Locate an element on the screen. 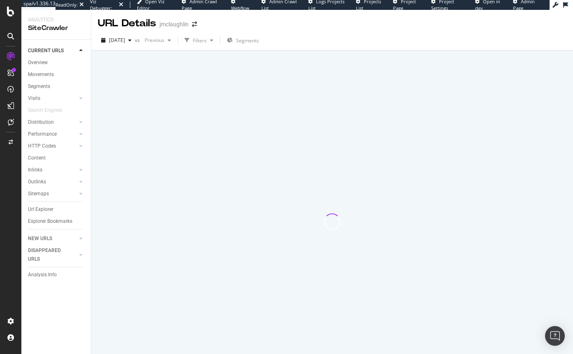  button: Previous is located at coordinates (158, 40).